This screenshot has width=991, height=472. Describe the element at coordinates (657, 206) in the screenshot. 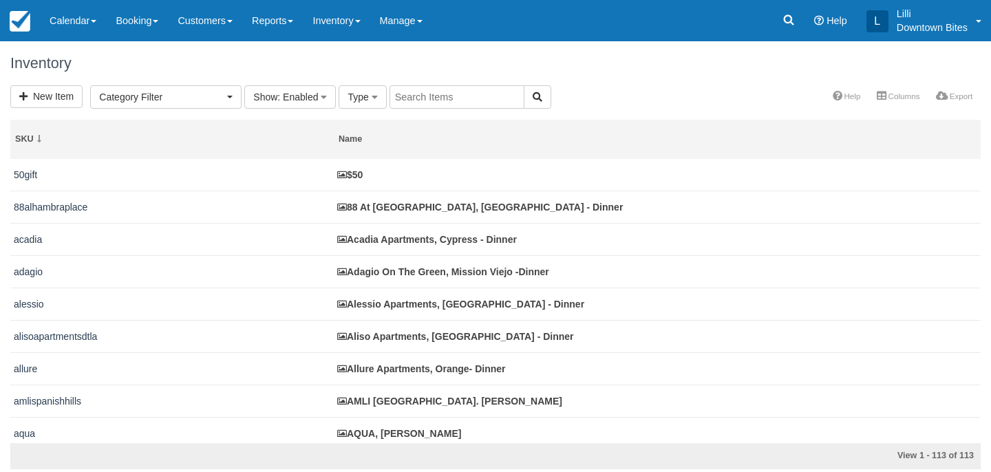

I see `td: 88 At Alhambra Place, Alhambra - Dinner` at that location.